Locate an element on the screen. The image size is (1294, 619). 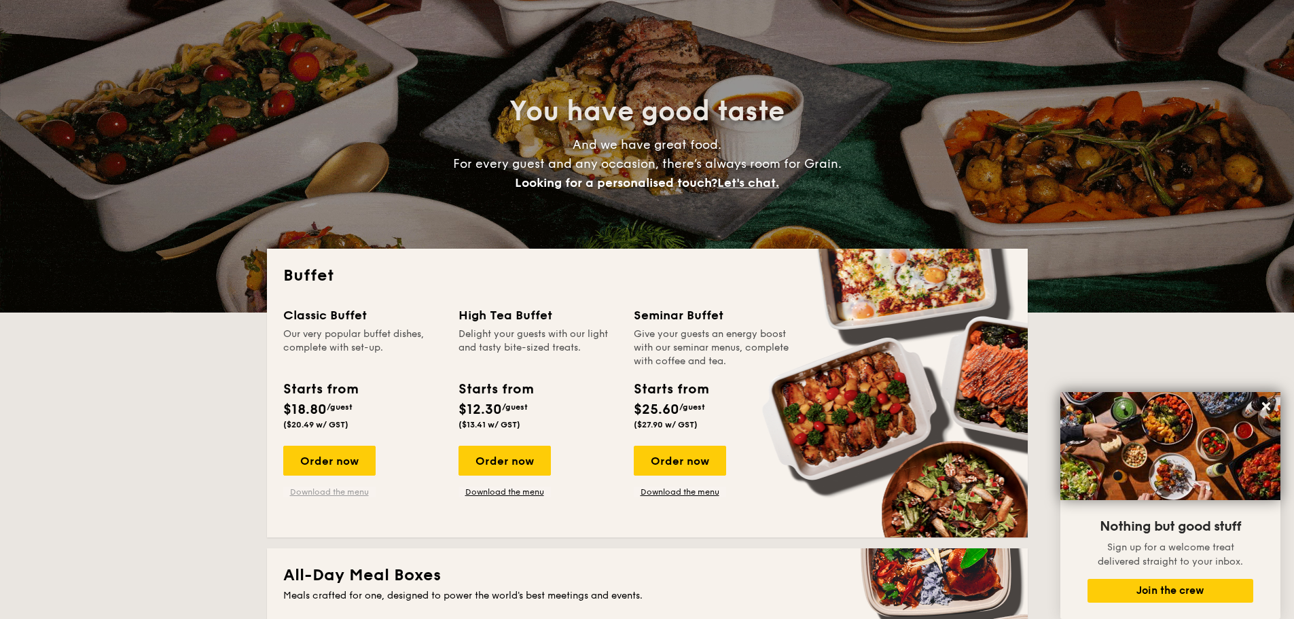
div: Seminar Buffet is located at coordinates (713, 315).